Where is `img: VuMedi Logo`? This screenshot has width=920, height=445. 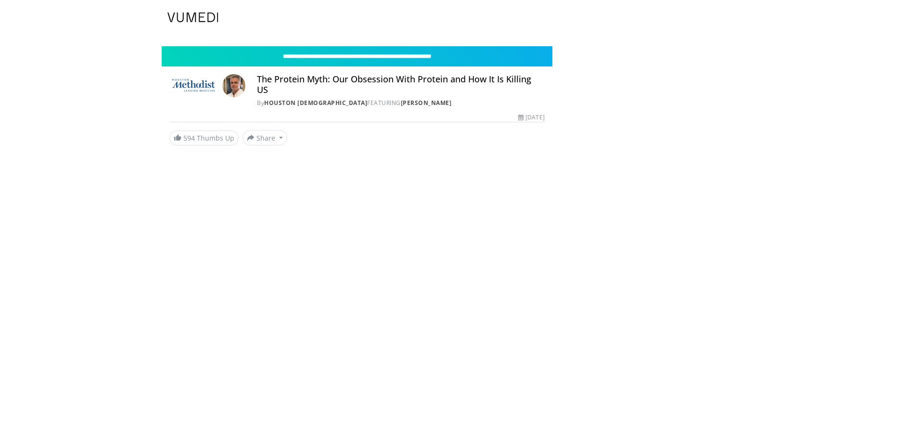
img: VuMedi Logo is located at coordinates (193, 17).